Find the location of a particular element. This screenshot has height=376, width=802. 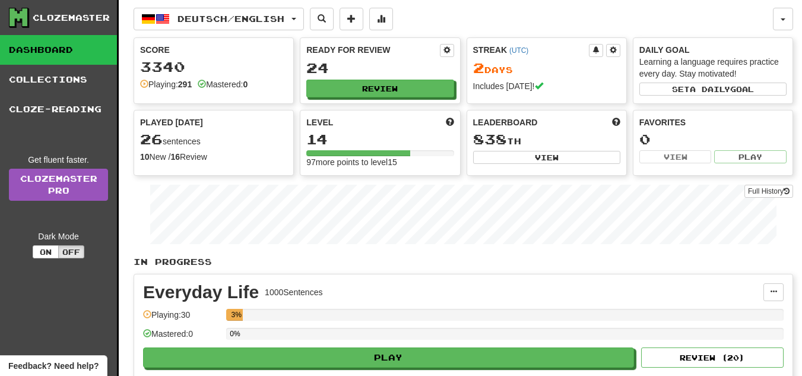

button: Review is located at coordinates (380, 88).